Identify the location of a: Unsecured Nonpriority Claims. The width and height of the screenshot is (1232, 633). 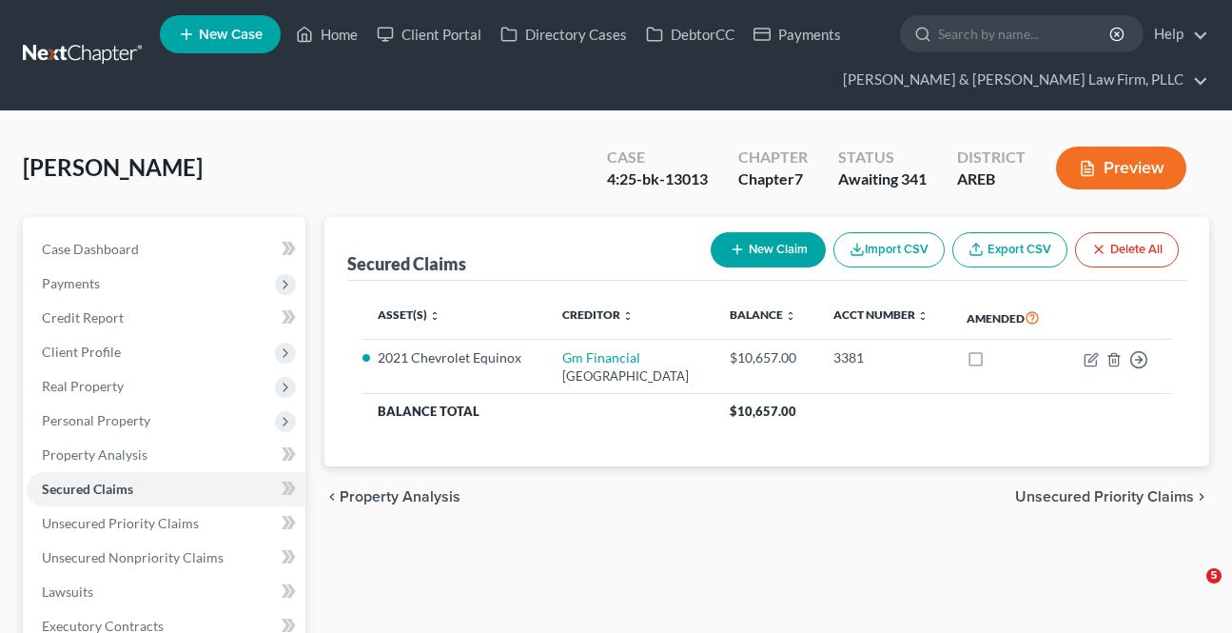
(165, 557).